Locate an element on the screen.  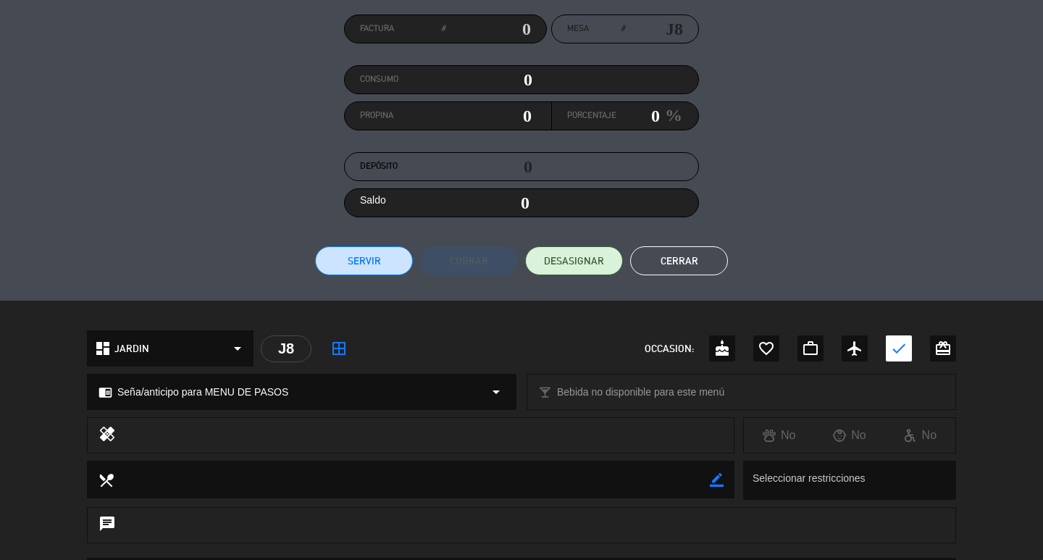
i: card_giftcard is located at coordinates (943, 348).